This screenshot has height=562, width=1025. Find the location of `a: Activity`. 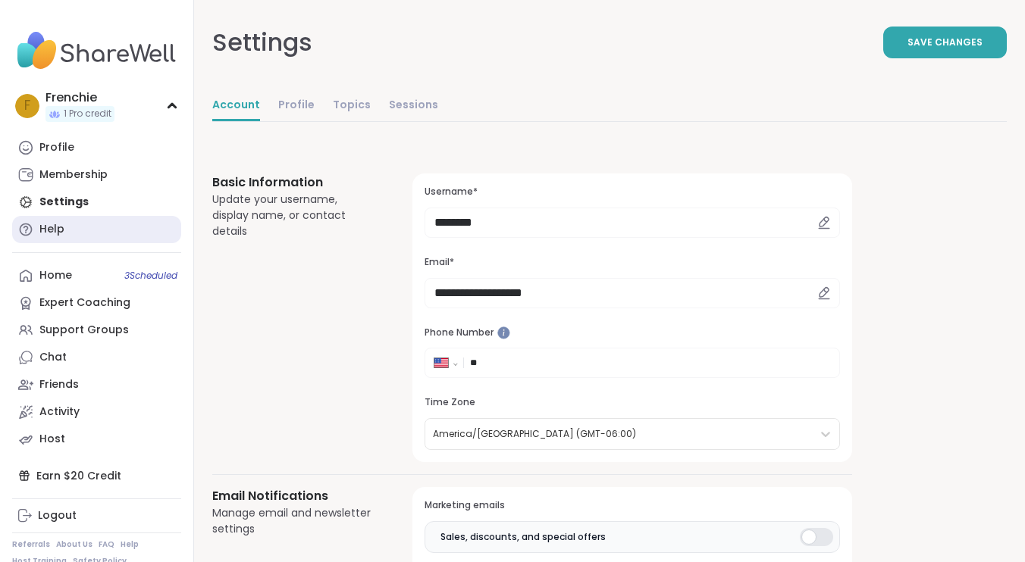

a: Activity is located at coordinates (96, 412).